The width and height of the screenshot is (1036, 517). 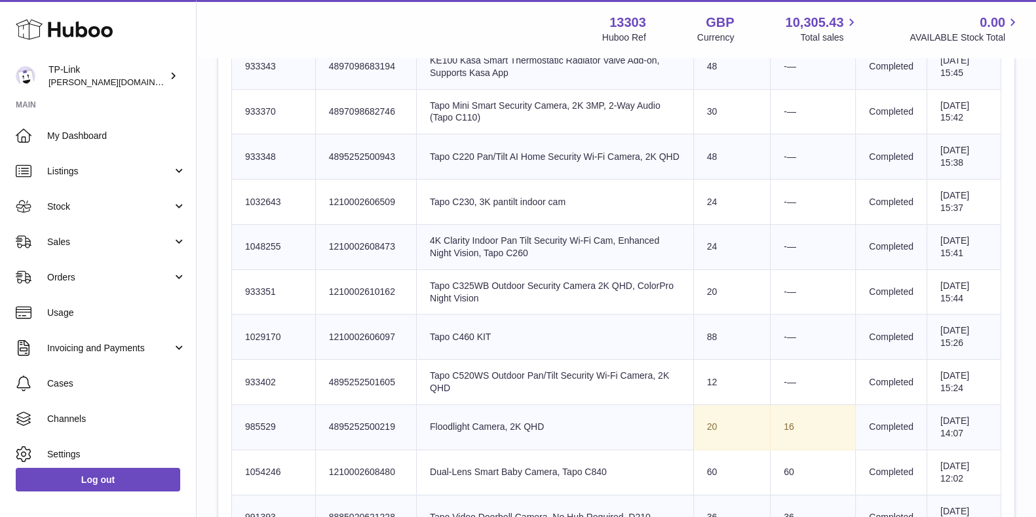 I want to click on td: 1210002608473, so click(x=366, y=246).